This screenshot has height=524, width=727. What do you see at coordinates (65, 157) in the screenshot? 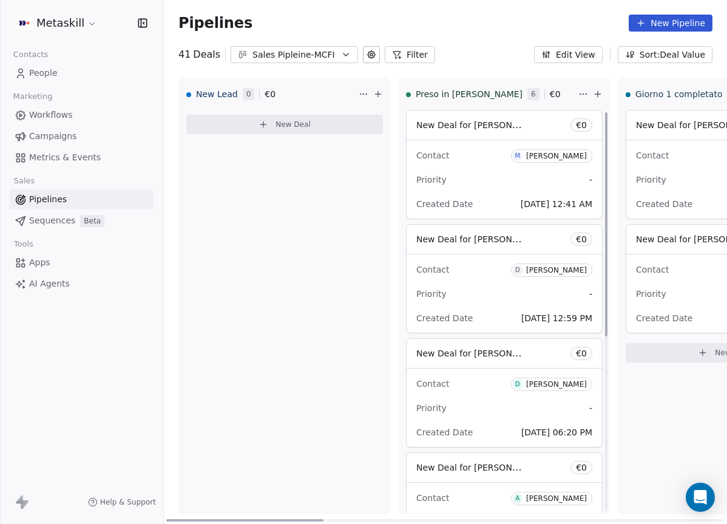
I see `span: Metrics & Events` at bounding box center [65, 157].